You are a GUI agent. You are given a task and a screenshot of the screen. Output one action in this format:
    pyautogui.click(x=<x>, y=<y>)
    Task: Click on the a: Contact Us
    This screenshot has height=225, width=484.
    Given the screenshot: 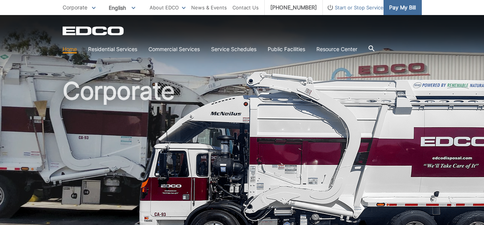 What is the action you would take?
    pyautogui.click(x=246, y=8)
    